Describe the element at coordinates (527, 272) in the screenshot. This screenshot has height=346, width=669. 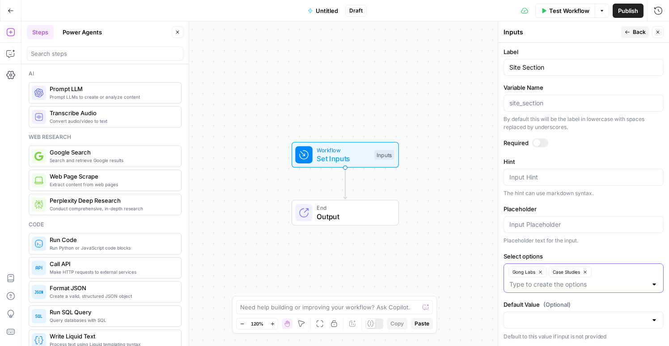
I see `button: Gong Labs` at that location.